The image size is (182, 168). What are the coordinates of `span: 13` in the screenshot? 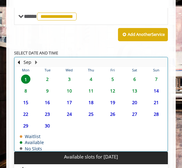 It's located at (135, 90).